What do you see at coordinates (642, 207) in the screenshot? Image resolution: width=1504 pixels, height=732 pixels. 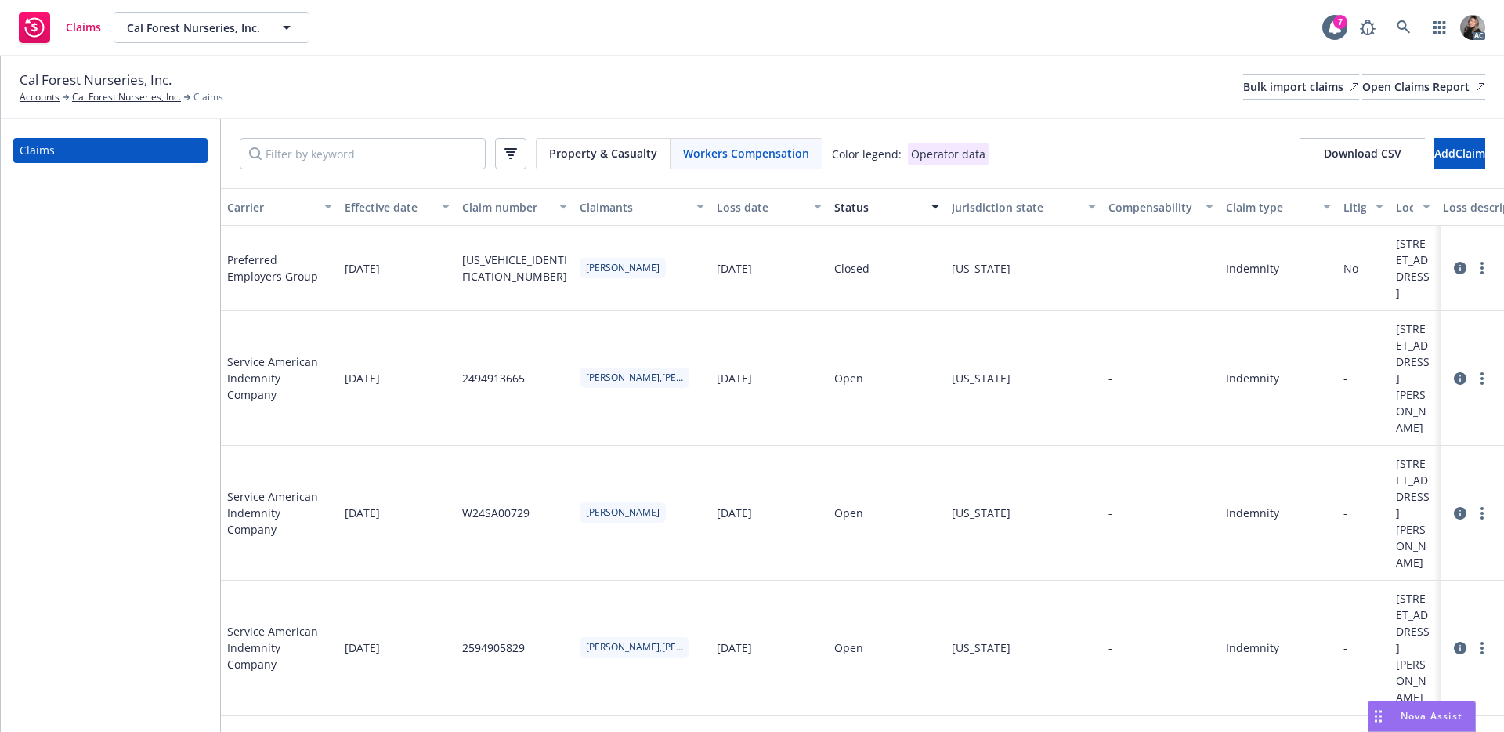 I see `button: Claimants` at bounding box center [642, 207].